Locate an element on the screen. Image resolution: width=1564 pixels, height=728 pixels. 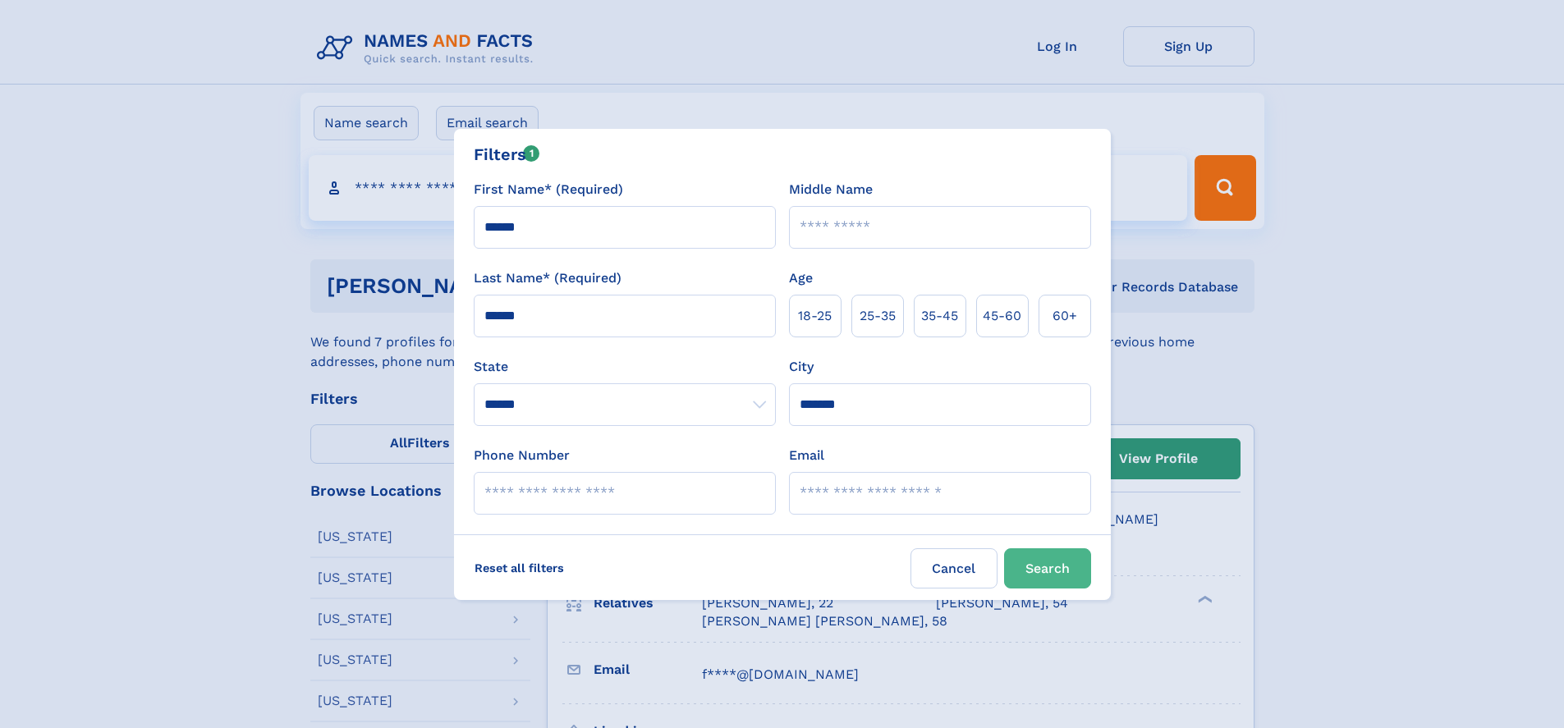
label: Reset all filters is located at coordinates (519, 568).